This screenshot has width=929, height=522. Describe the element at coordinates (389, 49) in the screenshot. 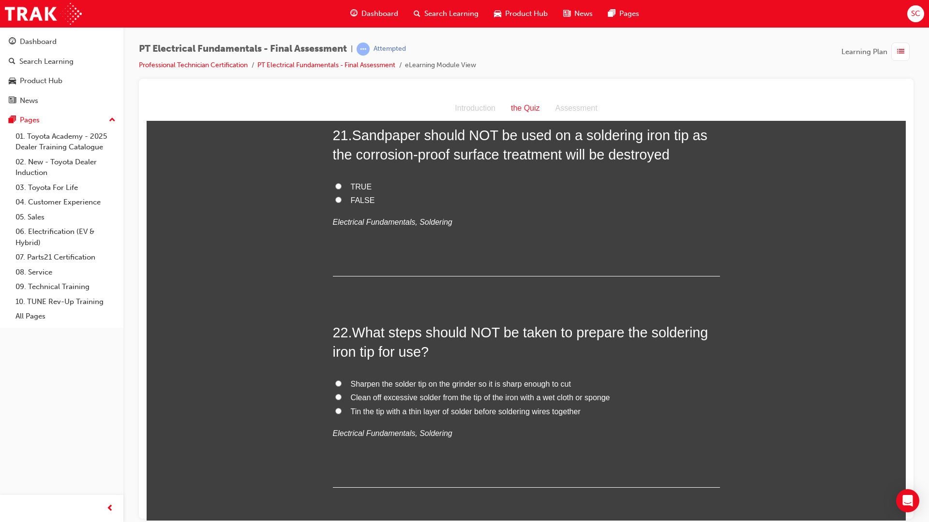

I see `div: Attempted` at that location.